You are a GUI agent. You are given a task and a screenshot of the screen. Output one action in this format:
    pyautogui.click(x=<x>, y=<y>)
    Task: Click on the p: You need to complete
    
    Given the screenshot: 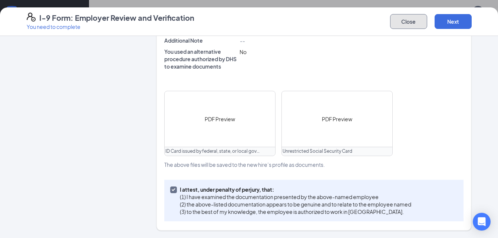 What is the action you would take?
    pyautogui.click(x=110, y=27)
    